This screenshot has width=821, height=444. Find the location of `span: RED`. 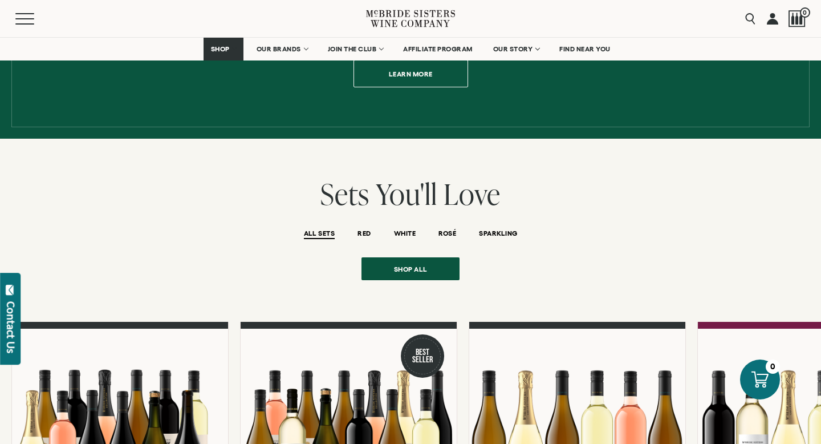

span: RED is located at coordinates (364, 234).